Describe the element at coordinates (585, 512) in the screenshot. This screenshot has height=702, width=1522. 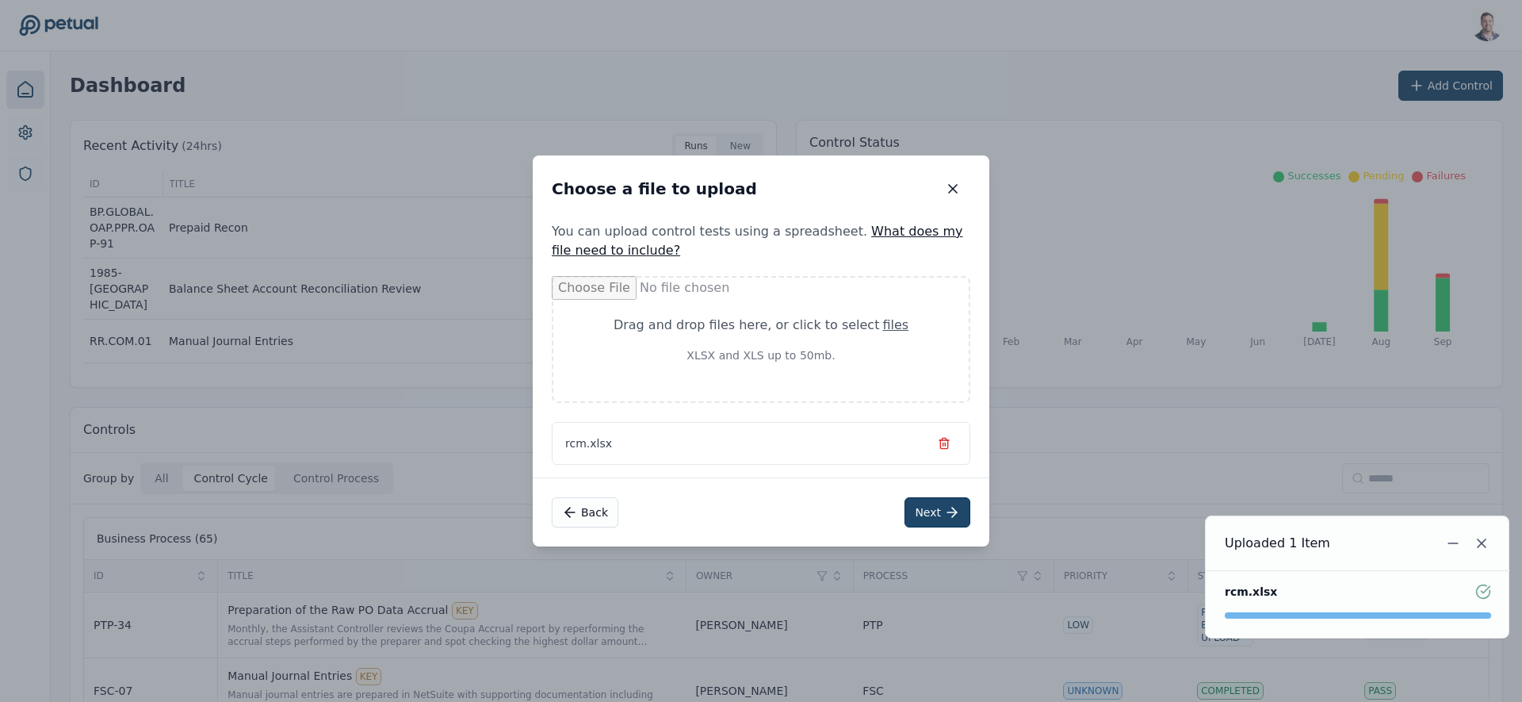
I see `button: Back` at that location.